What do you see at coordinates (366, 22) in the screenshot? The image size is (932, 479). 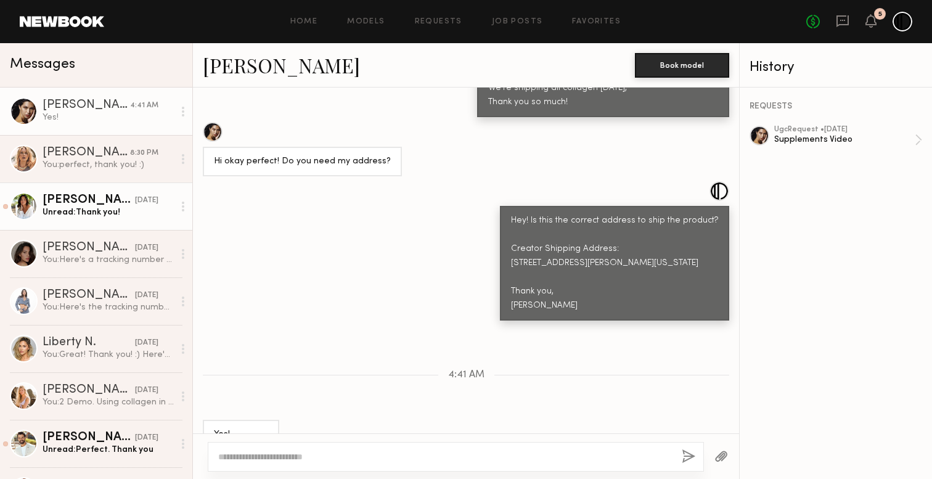 I see `a: Models` at bounding box center [366, 22].